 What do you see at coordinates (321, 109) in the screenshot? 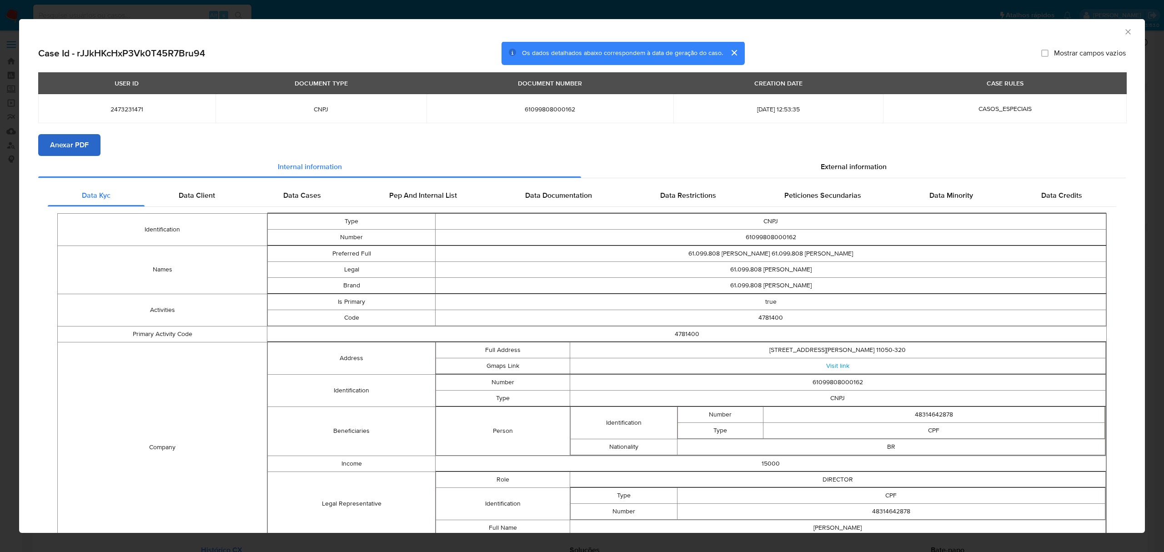
I see `span: CNPJ` at bounding box center [321, 109].